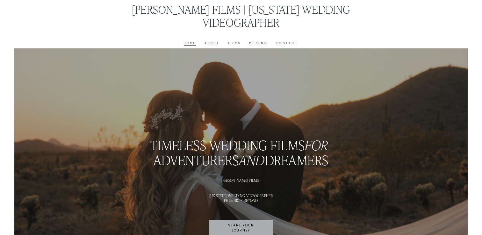 This screenshot has height=235, width=482. What do you see at coordinates (190, 43) in the screenshot?
I see `a: Home` at bounding box center [190, 43].